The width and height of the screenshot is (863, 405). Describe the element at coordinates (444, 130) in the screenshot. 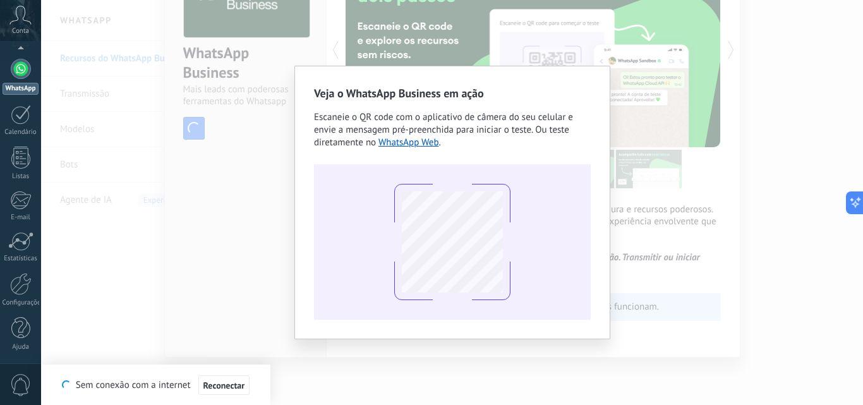

I see `span: Escaneie o QR code com o aplicativo de câmera do seu celular e envie a mensagem pré-preenchida pa...` at that location.